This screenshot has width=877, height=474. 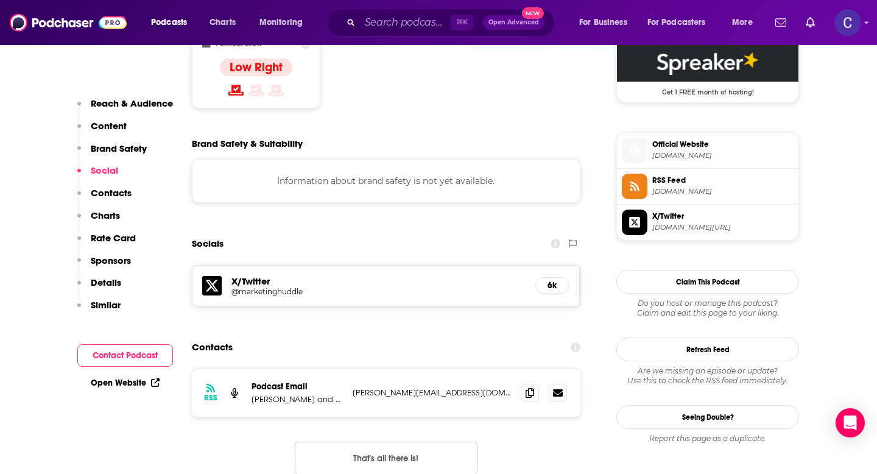 What do you see at coordinates (723, 155) in the screenshot?
I see `span: businessinnovatorsradio.com` at bounding box center [723, 155].